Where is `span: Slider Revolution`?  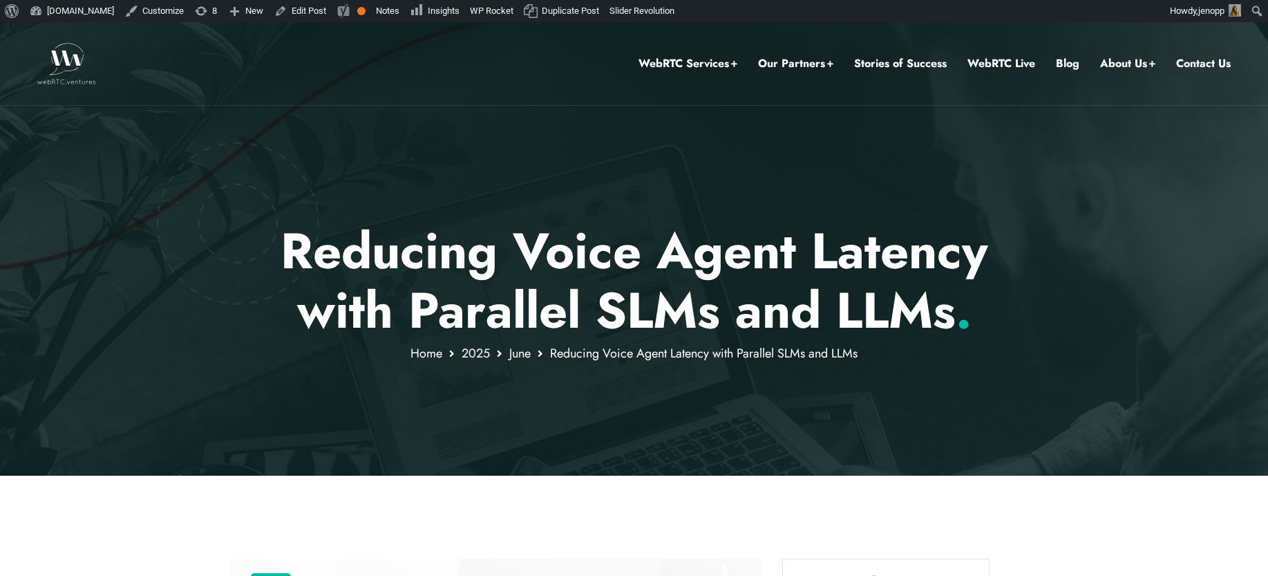
span: Slider Revolution is located at coordinates (642, 10).